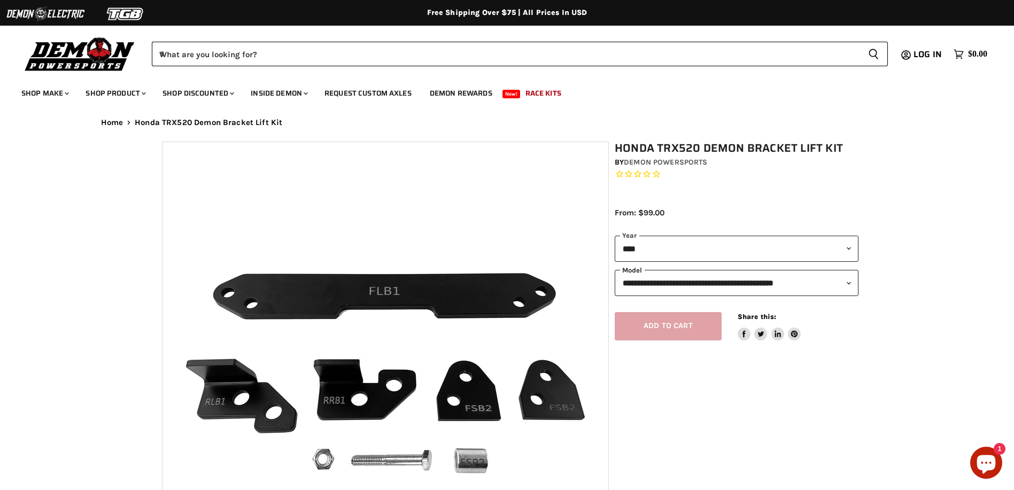 This screenshot has width=1014, height=490. Describe the element at coordinates (197, 93) in the screenshot. I see `a: Shop Discounted` at that location.